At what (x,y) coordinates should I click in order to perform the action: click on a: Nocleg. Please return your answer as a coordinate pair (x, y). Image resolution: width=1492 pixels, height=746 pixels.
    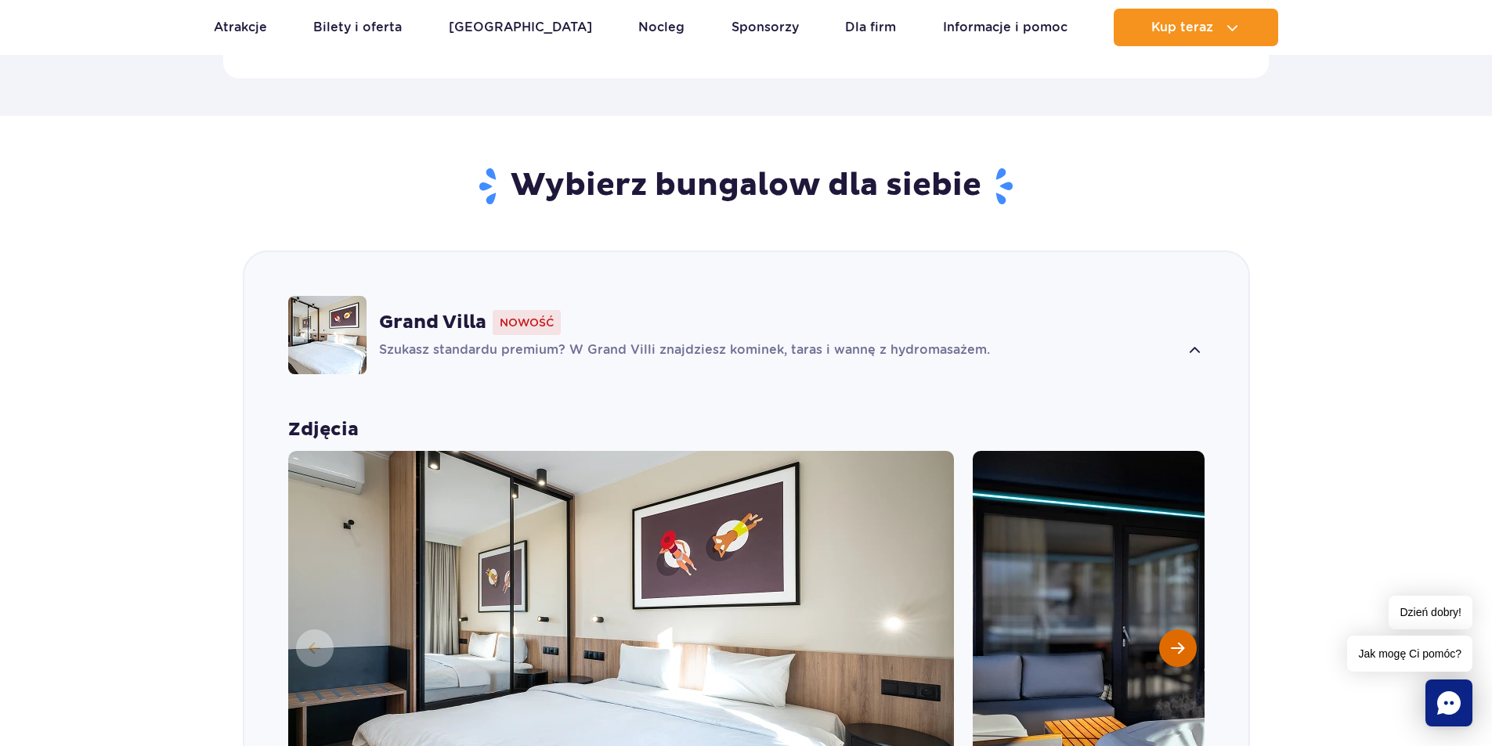
    Looking at the image, I should click on (661, 27).